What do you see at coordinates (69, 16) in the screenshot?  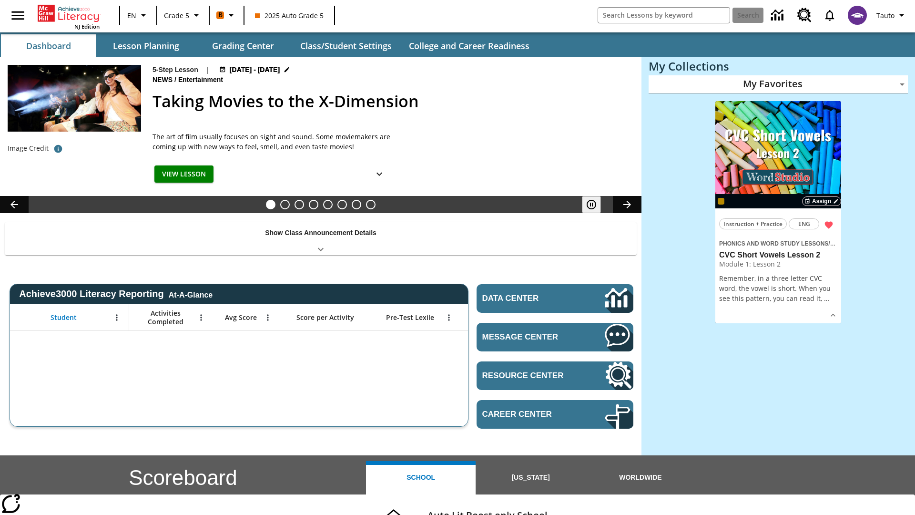 I see `div: Home` at bounding box center [69, 16].